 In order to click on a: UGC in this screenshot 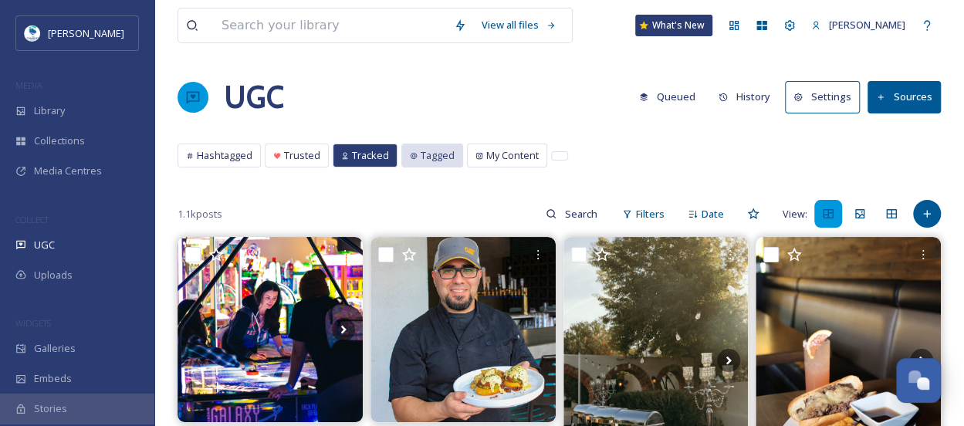, I will do `click(254, 97)`.